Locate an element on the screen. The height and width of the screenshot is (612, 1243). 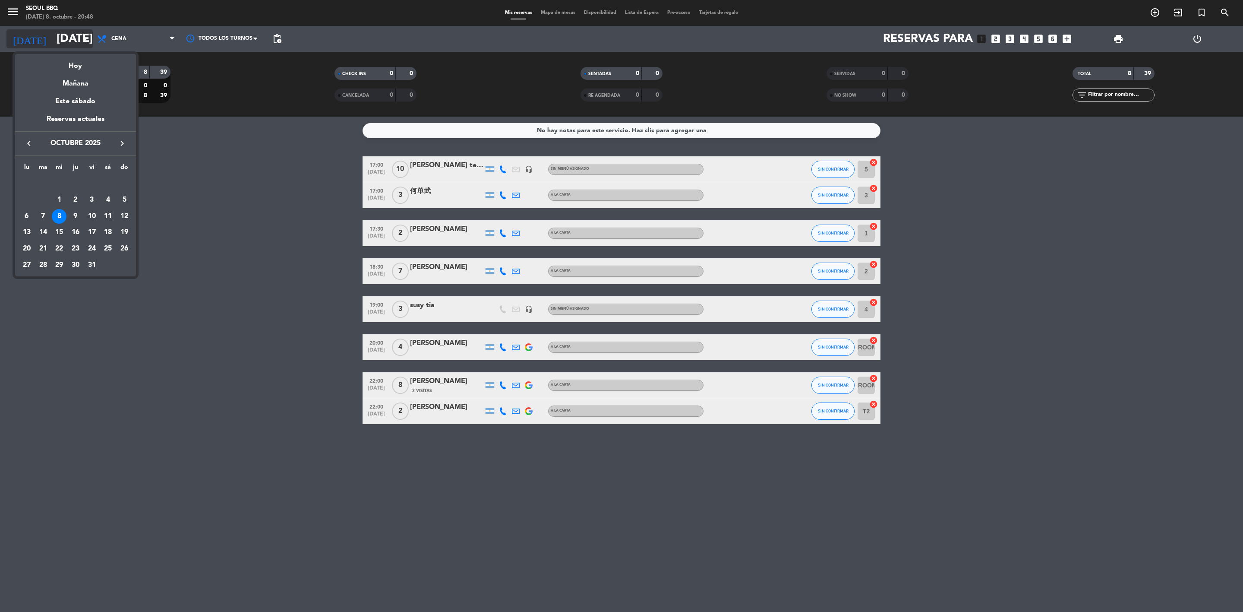
td: 23 de octubre de 2025 is located at coordinates (76, 249).